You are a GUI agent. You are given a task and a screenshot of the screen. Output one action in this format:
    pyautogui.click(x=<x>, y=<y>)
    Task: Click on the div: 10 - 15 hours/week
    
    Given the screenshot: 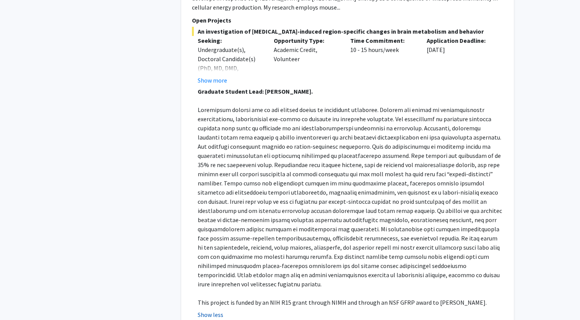 What is the action you would take?
    pyautogui.click(x=383, y=60)
    